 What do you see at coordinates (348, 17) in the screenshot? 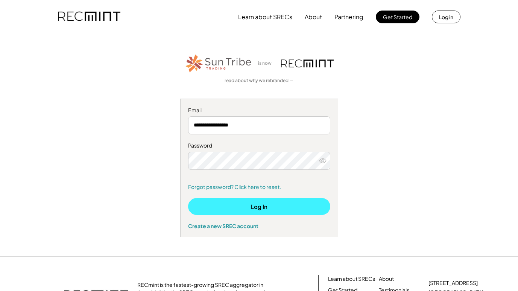
I see `button: Partnering` at bounding box center [348, 17].